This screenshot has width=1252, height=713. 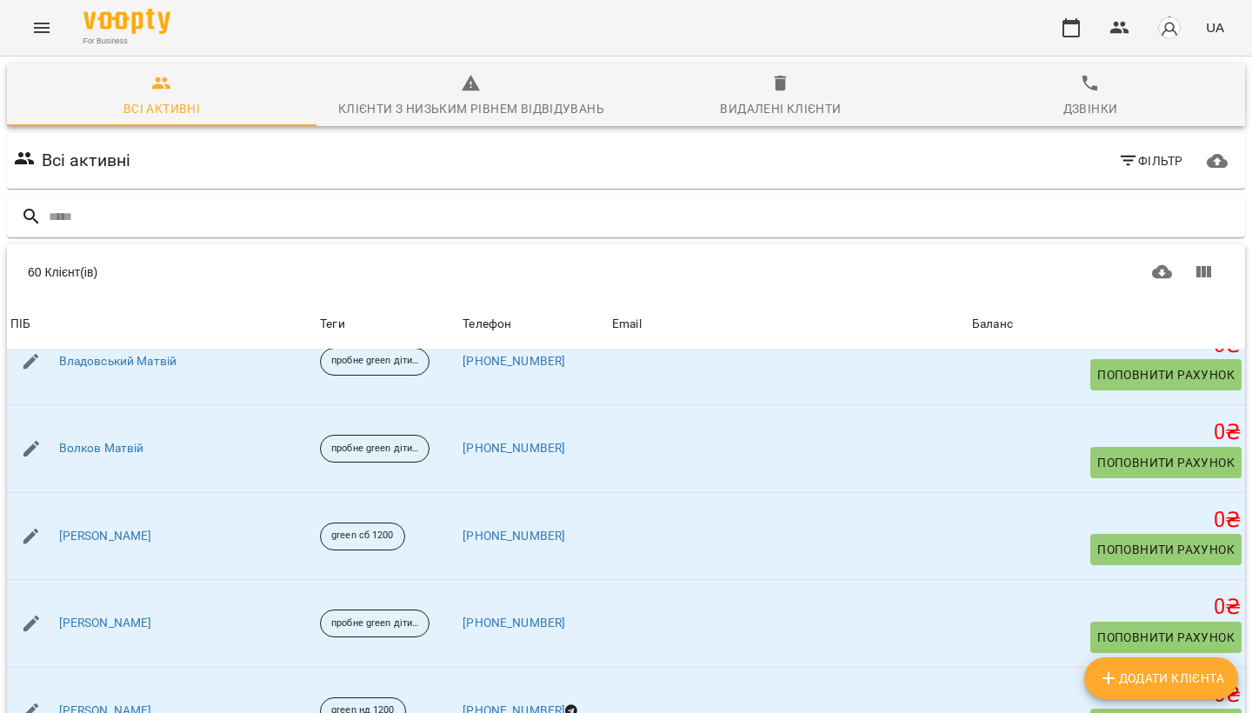 I want to click on div: пробне green діти 21 09 1400, so click(x=375, y=362).